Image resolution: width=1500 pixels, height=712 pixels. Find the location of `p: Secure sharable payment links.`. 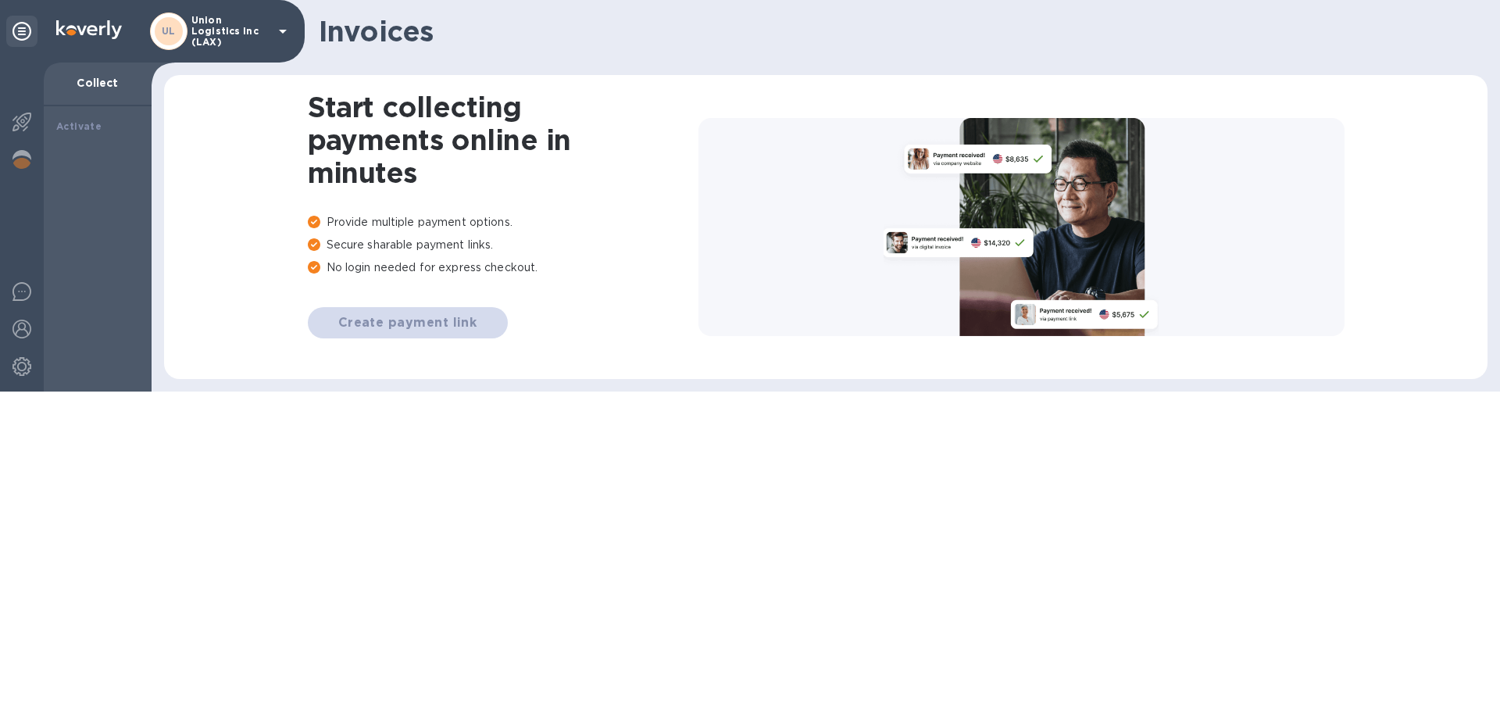

p: Secure sharable payment links. is located at coordinates (503, 244).